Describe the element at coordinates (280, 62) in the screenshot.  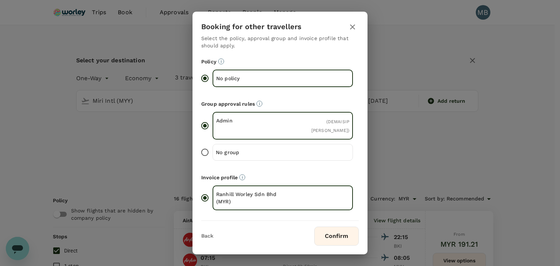
I see `p: Policy` at that location.